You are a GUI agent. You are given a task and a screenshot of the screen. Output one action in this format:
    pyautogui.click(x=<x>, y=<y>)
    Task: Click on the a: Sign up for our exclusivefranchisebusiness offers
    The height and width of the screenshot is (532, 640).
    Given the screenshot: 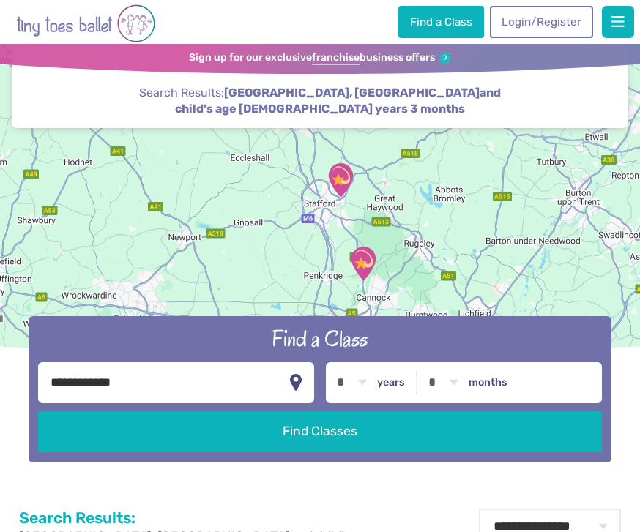 What is the action you would take?
    pyautogui.click(x=320, y=58)
    